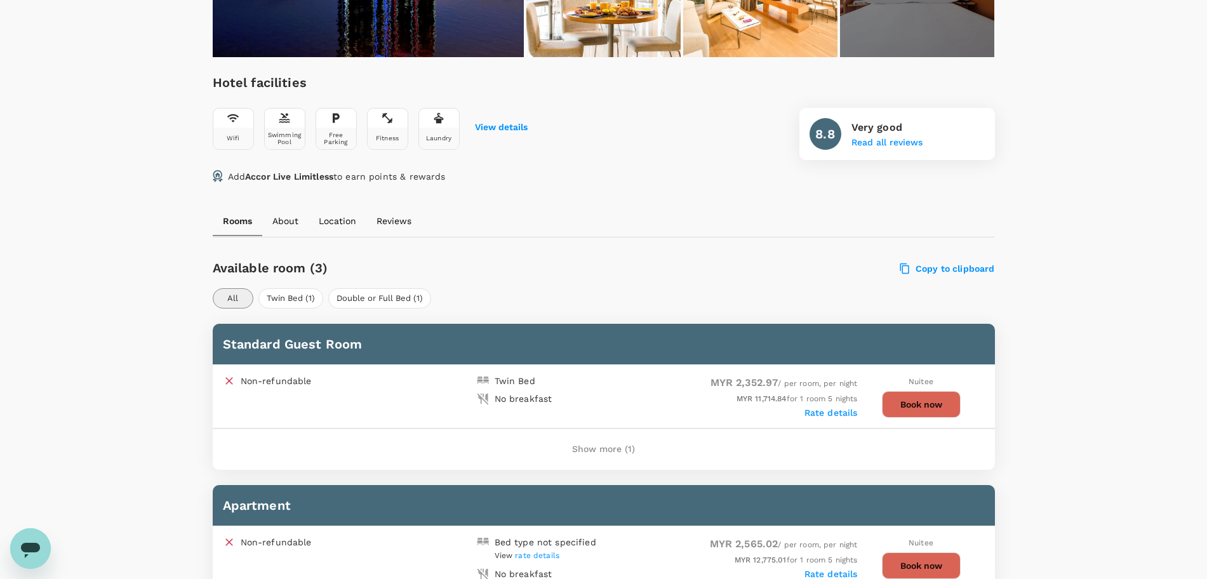 This screenshot has width=1207, height=579. I want to click on h6: Available room (3), so click(439, 268).